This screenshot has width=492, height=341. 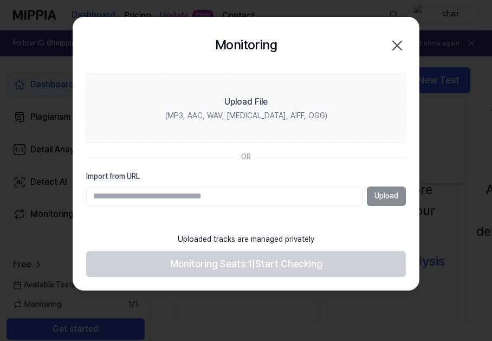 What do you see at coordinates (246, 177) in the screenshot?
I see `label: Import from URL` at bounding box center [246, 177].